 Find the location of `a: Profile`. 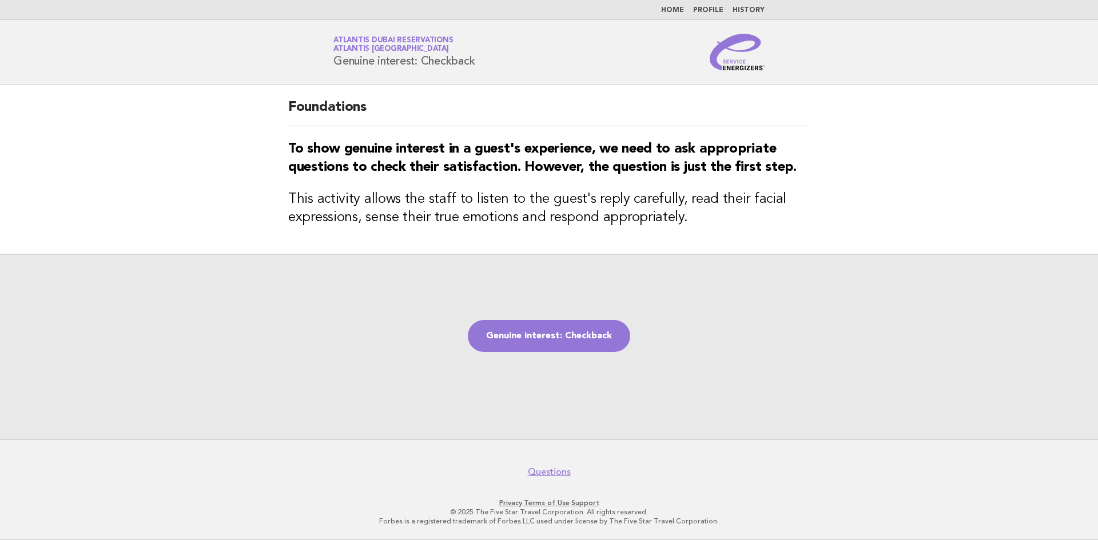

a: Profile is located at coordinates (708, 10).